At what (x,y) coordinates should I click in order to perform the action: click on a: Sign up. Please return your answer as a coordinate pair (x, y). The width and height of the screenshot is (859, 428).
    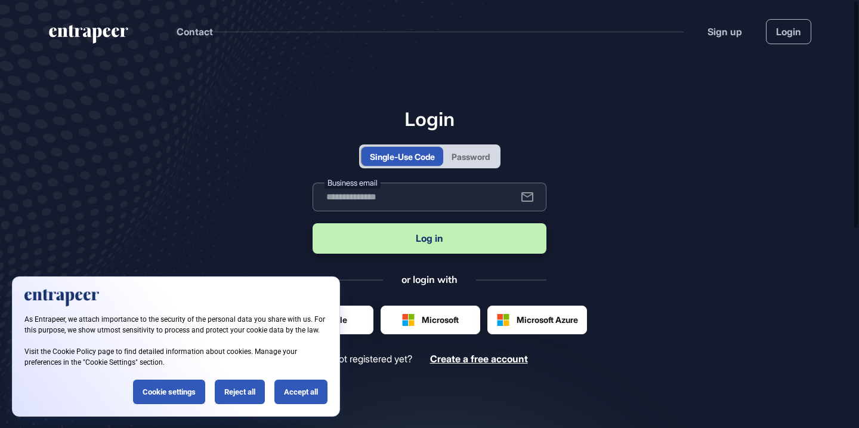
    Looking at the image, I should click on (725, 32).